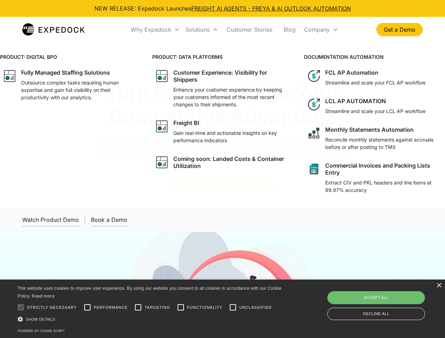 The height and width of the screenshot is (338, 445). Describe the element at coordinates (384, 143) in the screenshot. I see `p: Reconcile monthly statements against accruals before or after posting to TMS` at that location.